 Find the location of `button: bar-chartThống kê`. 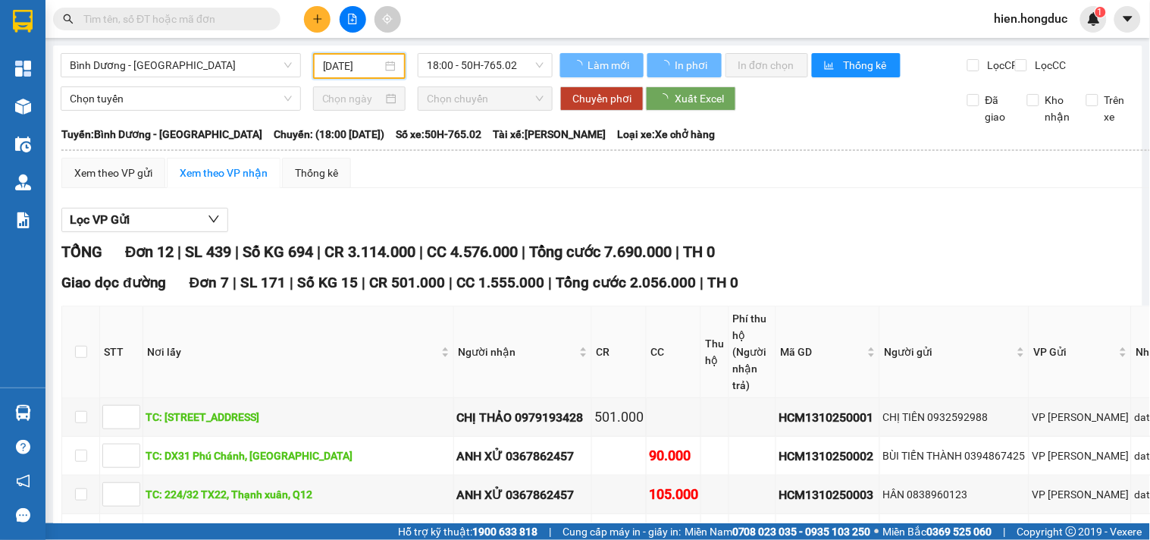

button: bar-chartThống kê is located at coordinates (856, 65).